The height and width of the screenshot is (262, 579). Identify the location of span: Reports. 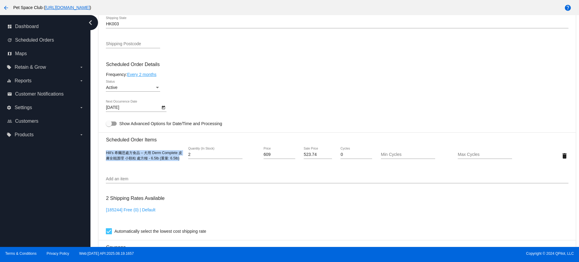
(23, 81).